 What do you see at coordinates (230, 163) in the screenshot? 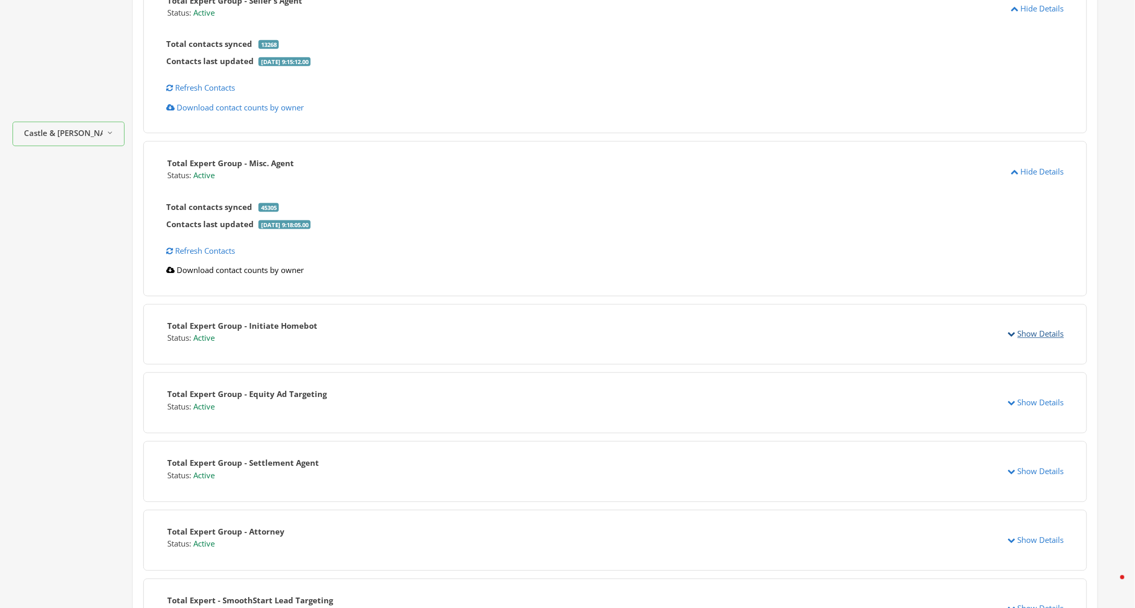
I see `div: Total Expert Group - Misc. Agent` at bounding box center [230, 163].